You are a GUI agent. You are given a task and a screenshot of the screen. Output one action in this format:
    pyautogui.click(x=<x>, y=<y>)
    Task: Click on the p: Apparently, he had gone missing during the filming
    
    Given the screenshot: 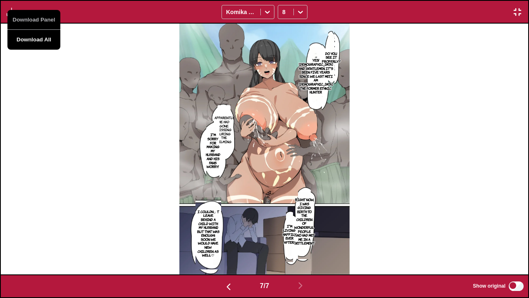 What is the action you would take?
    pyautogui.click(x=224, y=129)
    